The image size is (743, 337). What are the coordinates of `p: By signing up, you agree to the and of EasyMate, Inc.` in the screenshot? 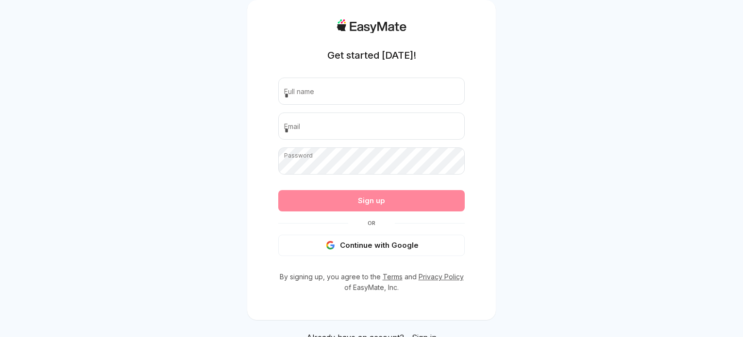 It's located at (371, 283).